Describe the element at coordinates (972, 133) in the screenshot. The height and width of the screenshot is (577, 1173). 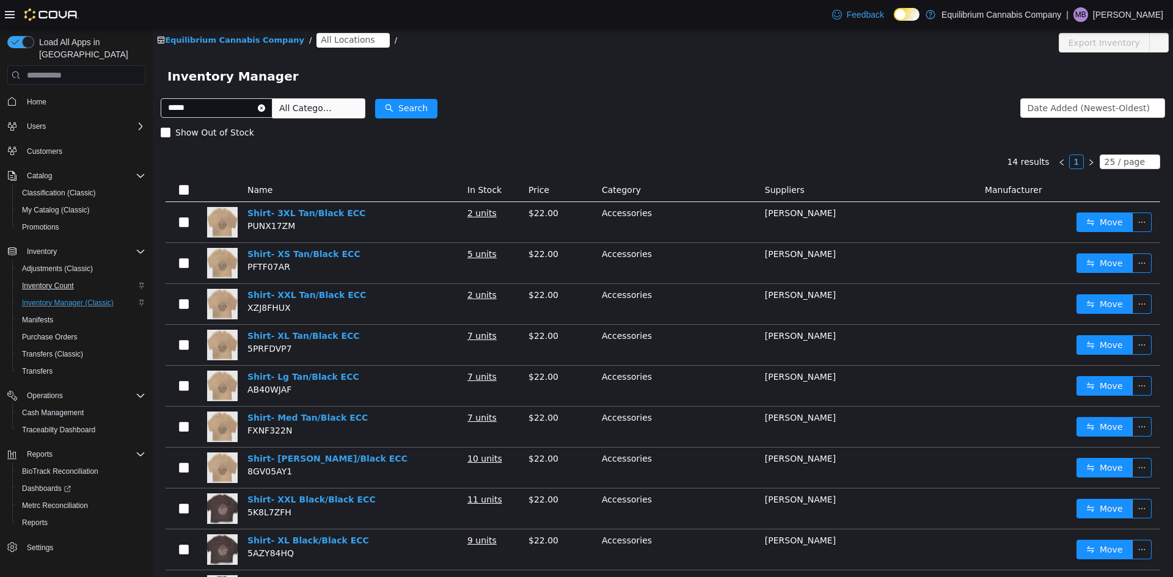
I see `div: 25 / page` at that location.